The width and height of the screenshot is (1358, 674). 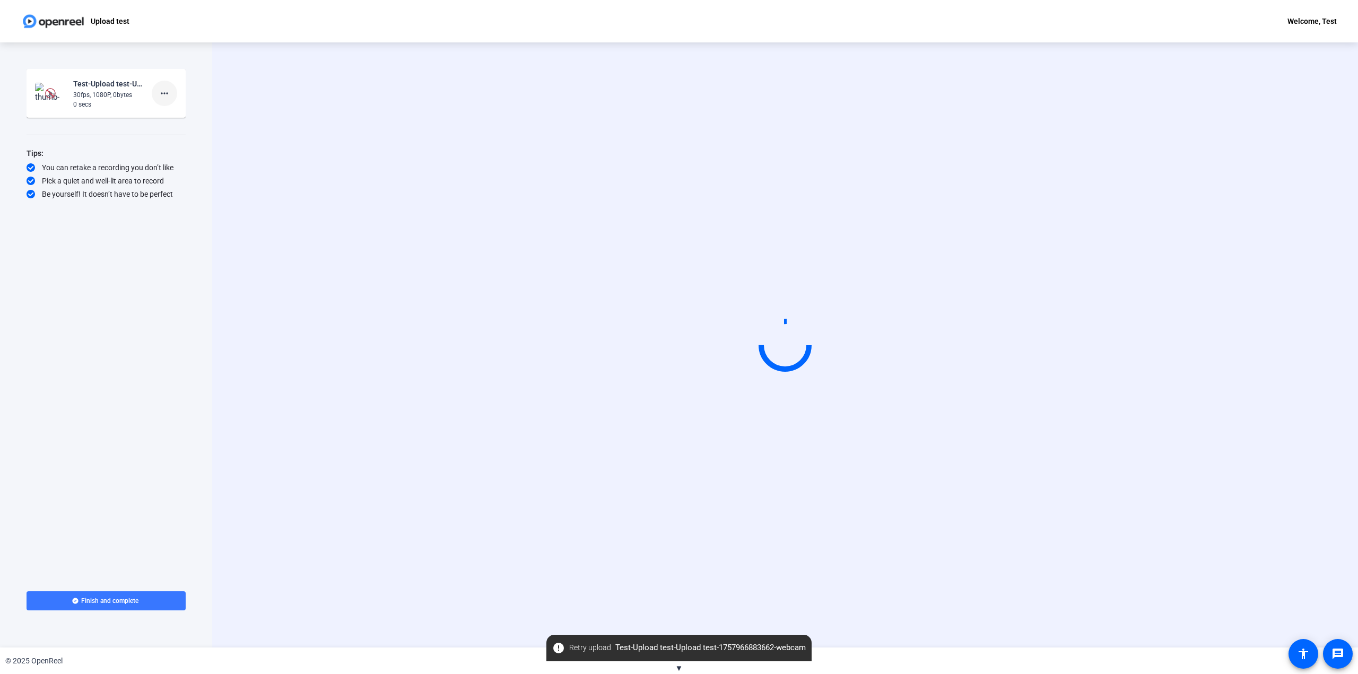 I want to click on div: 30fps, 1080P, 0bytes, so click(x=109, y=95).